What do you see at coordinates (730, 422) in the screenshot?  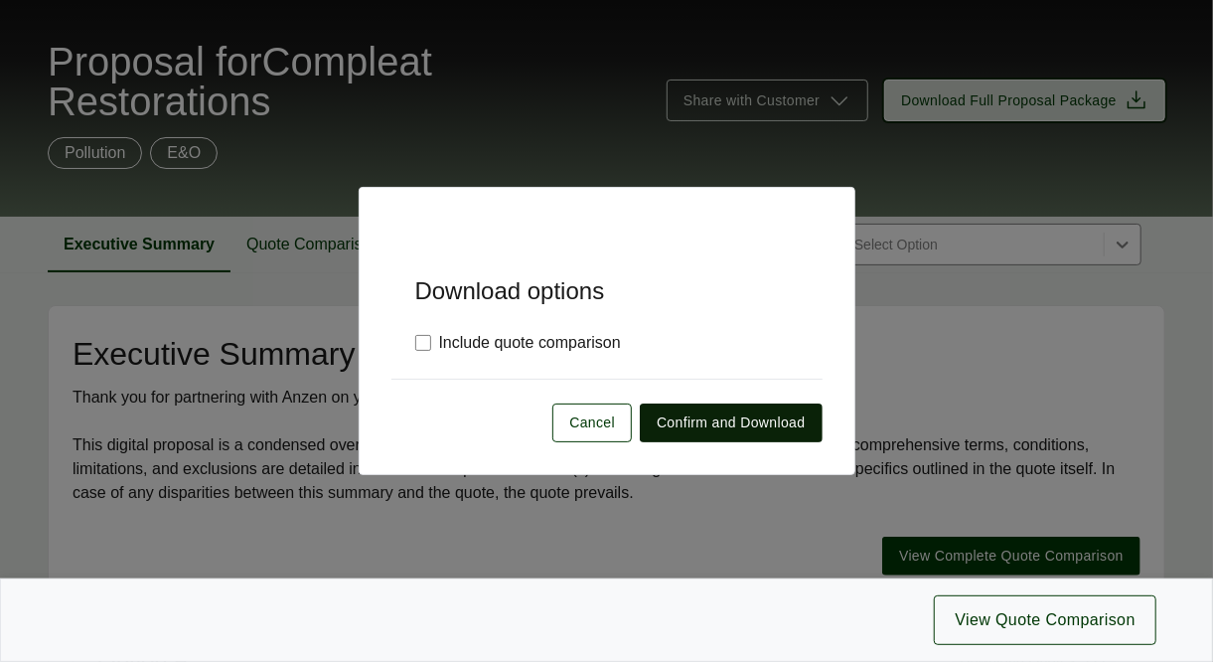 I see `button: Confirm and Download` at bounding box center [730, 422].